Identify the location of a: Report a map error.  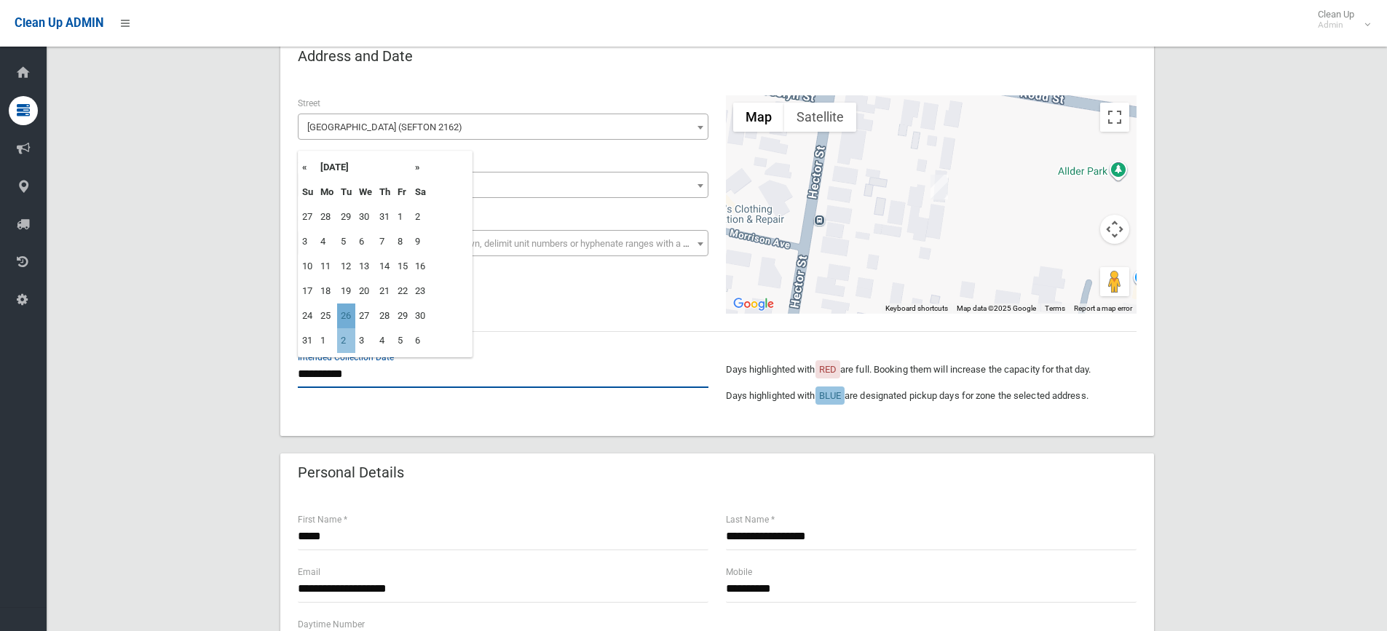
(1103, 308).